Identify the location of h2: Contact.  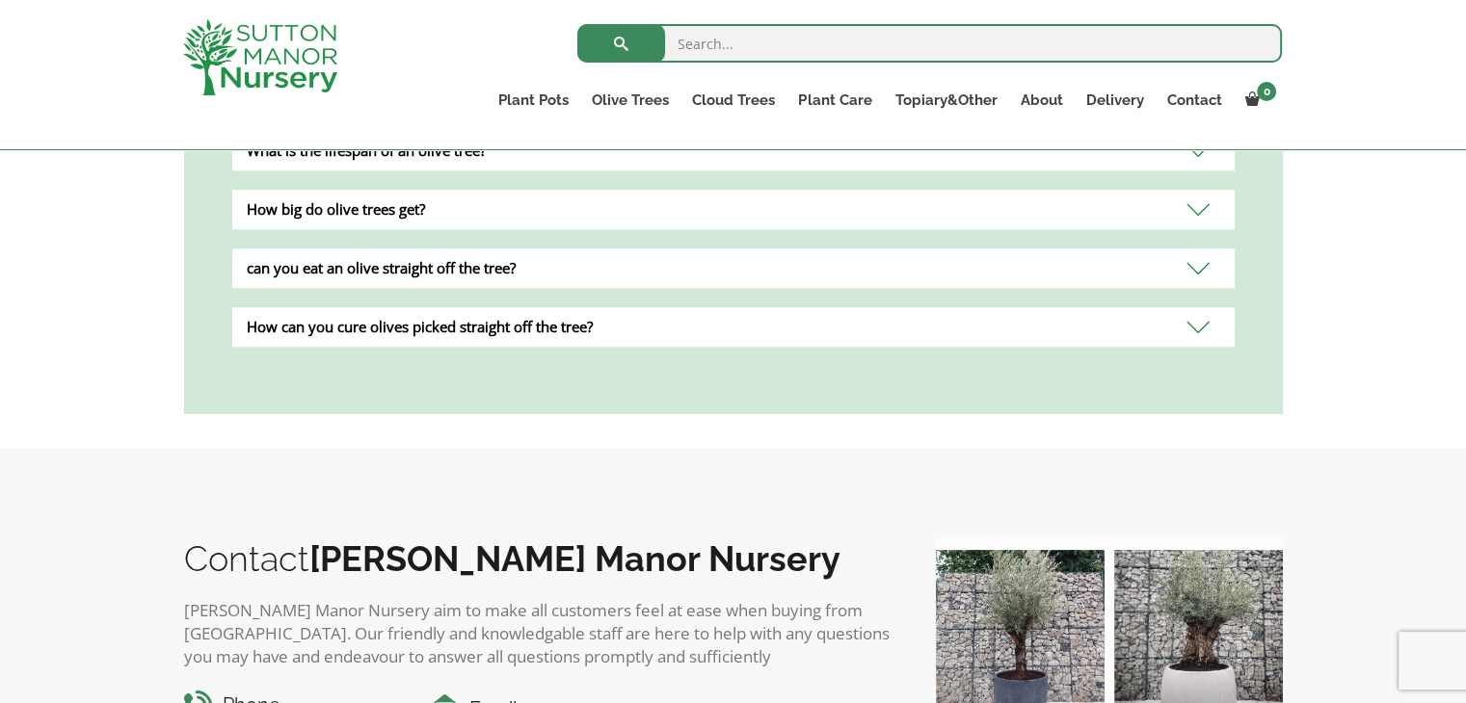
(541, 559).